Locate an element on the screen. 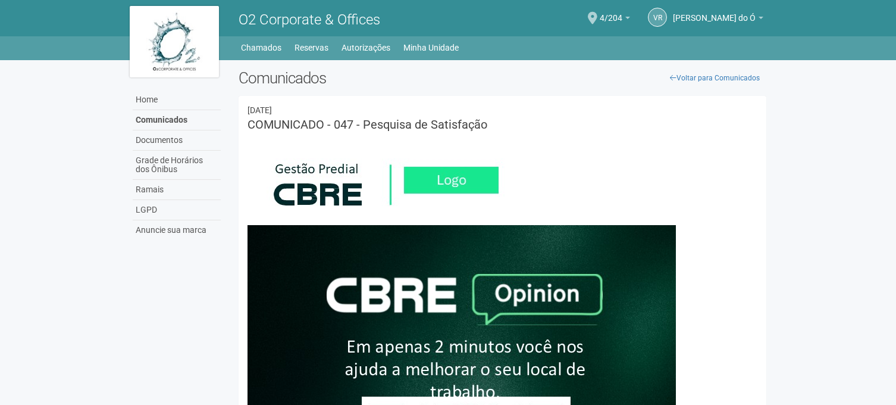 Image resolution: width=896 pixels, height=405 pixels. h3: COMUNICADO - 047 - Pesquisa de Satisfação is located at coordinates (502, 124).